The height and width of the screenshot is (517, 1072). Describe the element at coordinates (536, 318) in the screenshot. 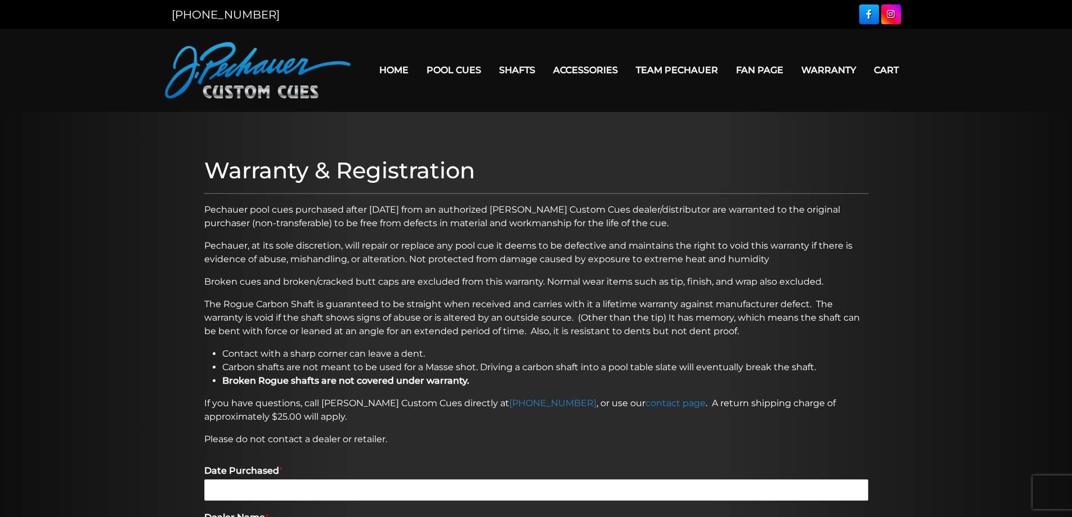

I see `p: The Rogue Carbon Shaft is guaranteed to be straight when received and carries with it a lifetime ...` at that location.